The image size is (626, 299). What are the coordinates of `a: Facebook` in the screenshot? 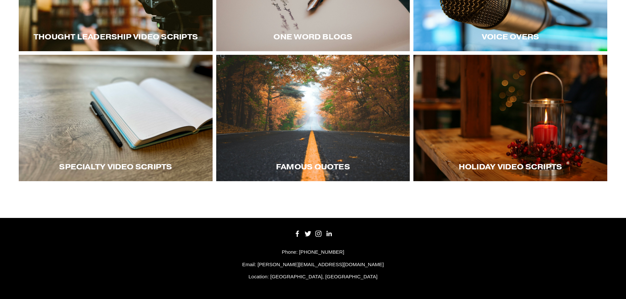 It's located at (297, 234).